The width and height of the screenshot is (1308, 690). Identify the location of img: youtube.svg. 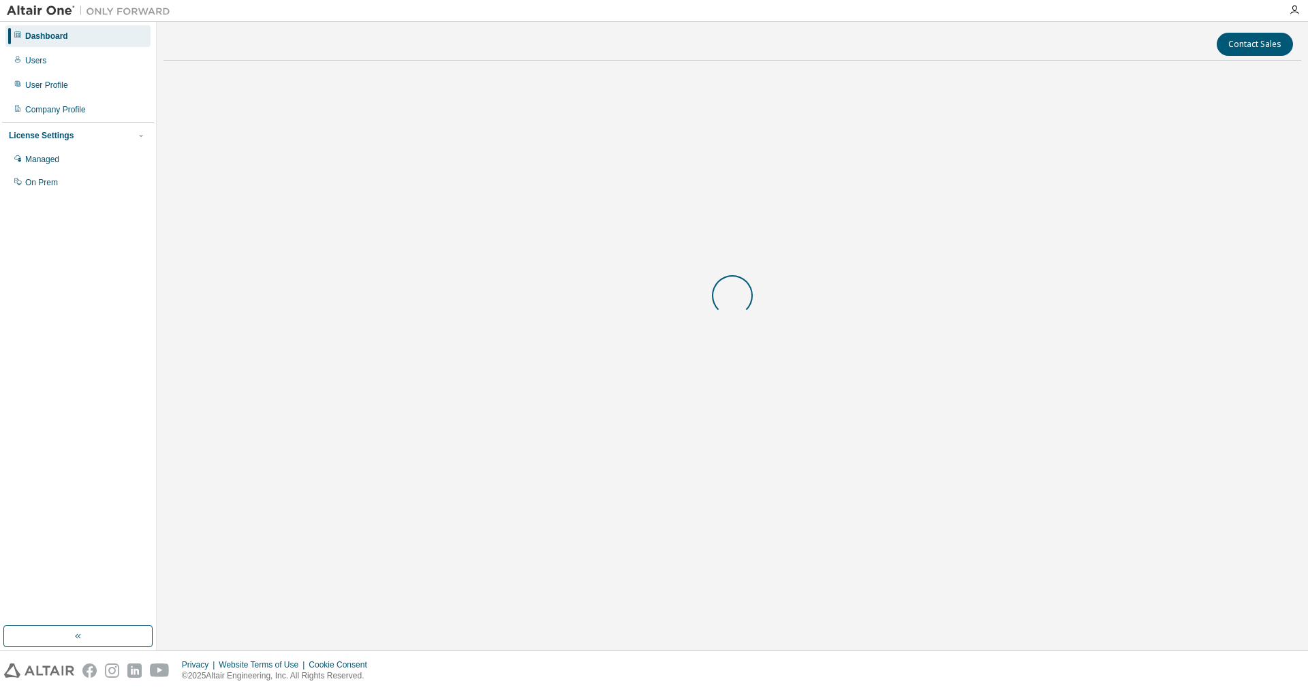
(159, 670).